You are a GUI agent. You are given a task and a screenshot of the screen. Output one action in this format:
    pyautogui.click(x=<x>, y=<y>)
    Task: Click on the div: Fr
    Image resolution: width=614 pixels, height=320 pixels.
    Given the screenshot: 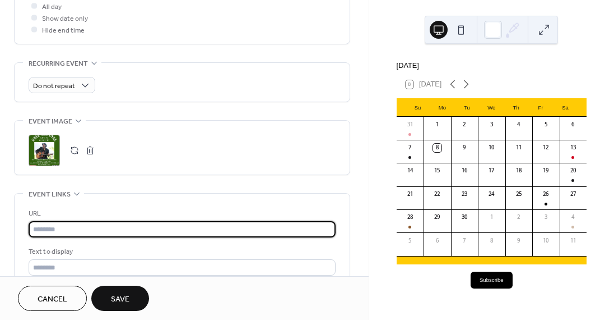 What is the action you would take?
    pyautogui.click(x=541, y=107)
    